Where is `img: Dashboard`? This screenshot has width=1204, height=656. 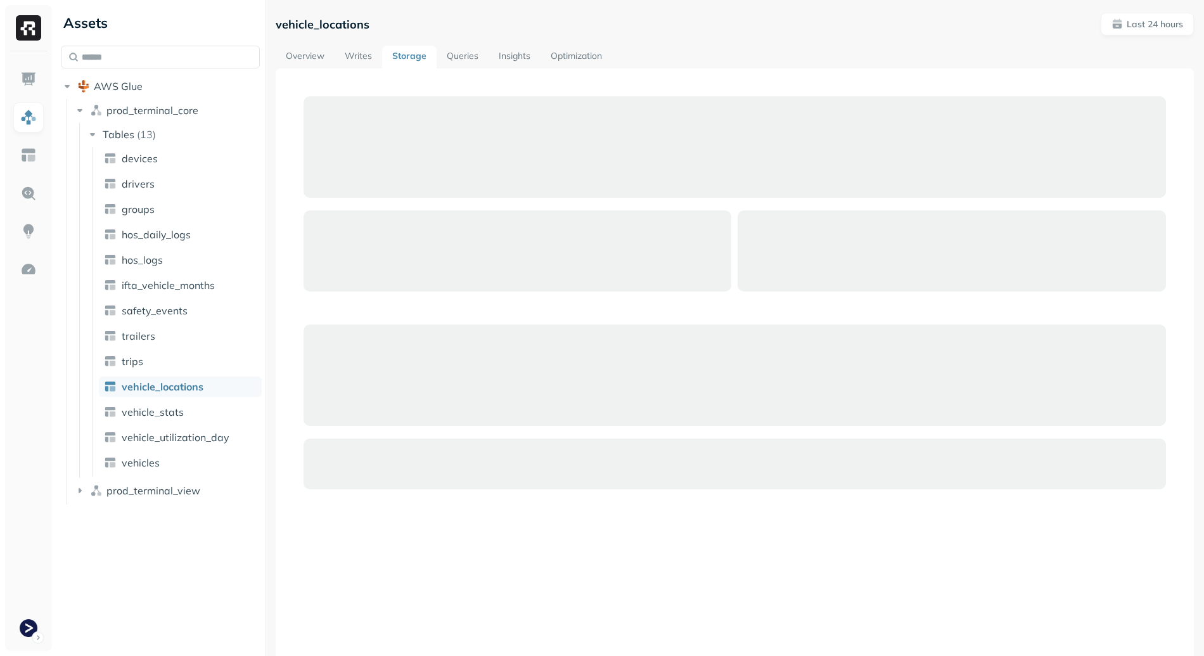
img: Dashboard is located at coordinates (29, 79).